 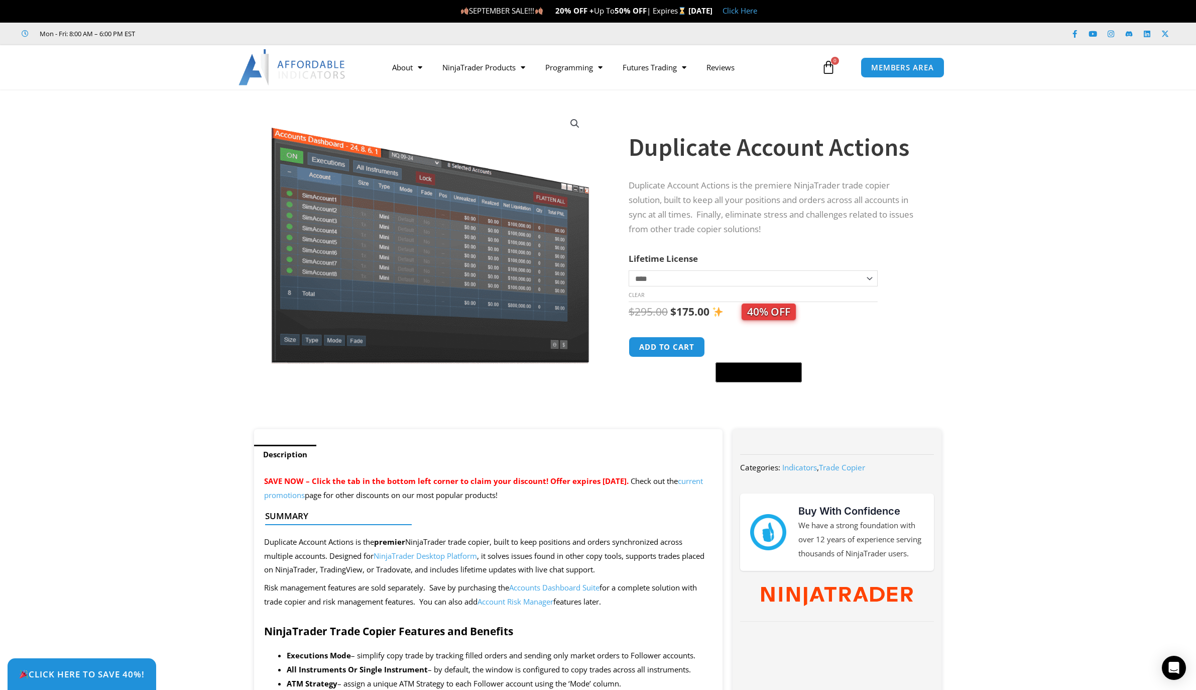 What do you see at coordinates (575, 124) in the screenshot?
I see `a: View full-screen image gallery` at bounding box center [575, 124].